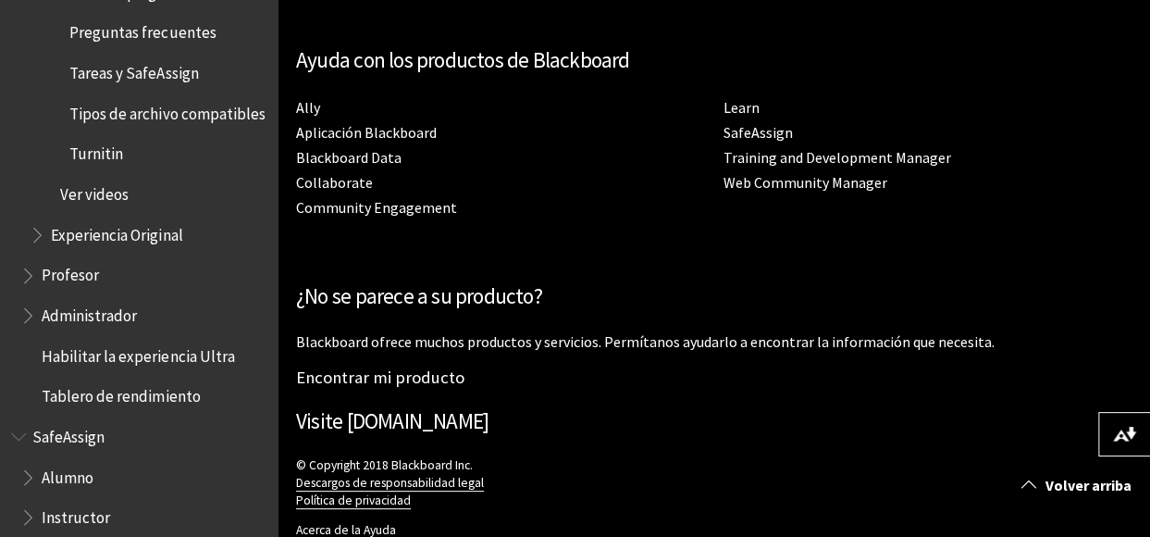 The height and width of the screenshot is (537, 1150). What do you see at coordinates (133, 69) in the screenshot?
I see `span: Tareas y SafeAssign` at bounding box center [133, 69].